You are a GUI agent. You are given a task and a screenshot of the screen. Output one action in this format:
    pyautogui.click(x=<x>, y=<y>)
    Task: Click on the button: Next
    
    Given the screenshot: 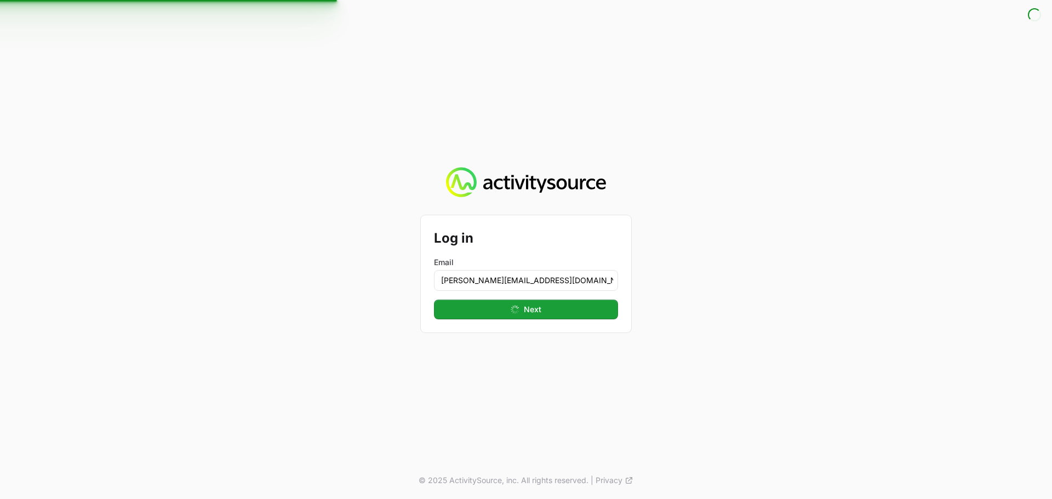 What is the action you would take?
    pyautogui.click(x=526, y=310)
    